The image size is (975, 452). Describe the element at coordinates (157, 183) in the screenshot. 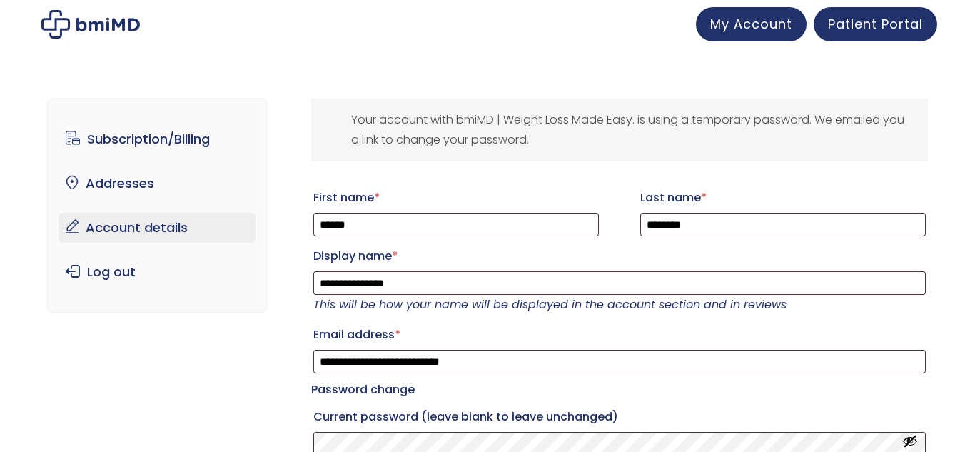

I see `a: Addresses` at that location.